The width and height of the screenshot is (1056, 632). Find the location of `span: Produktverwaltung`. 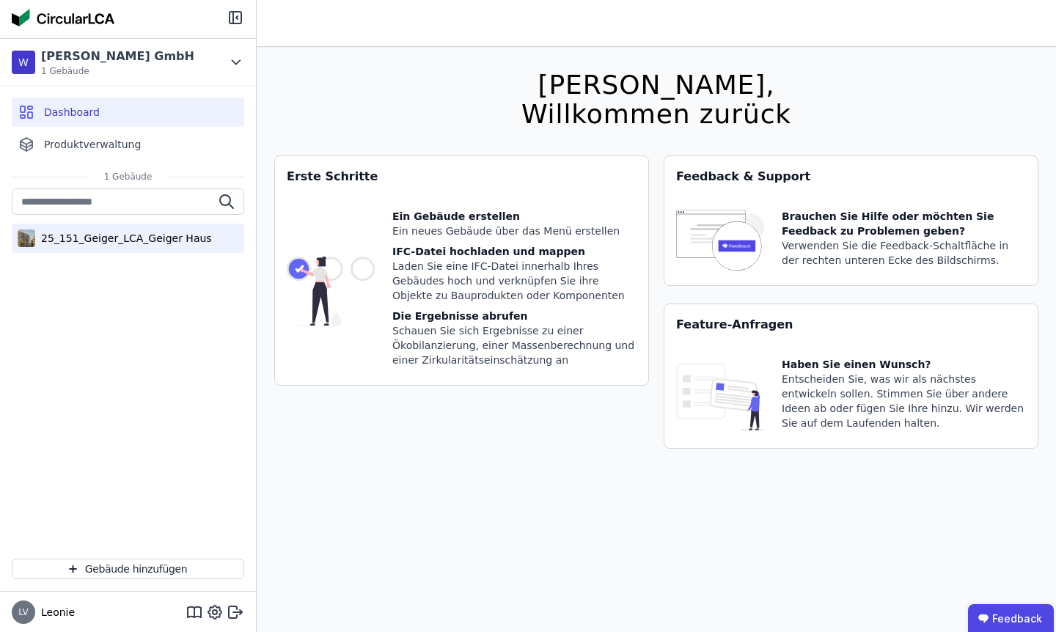

span: Produktverwaltung is located at coordinates (92, 145).